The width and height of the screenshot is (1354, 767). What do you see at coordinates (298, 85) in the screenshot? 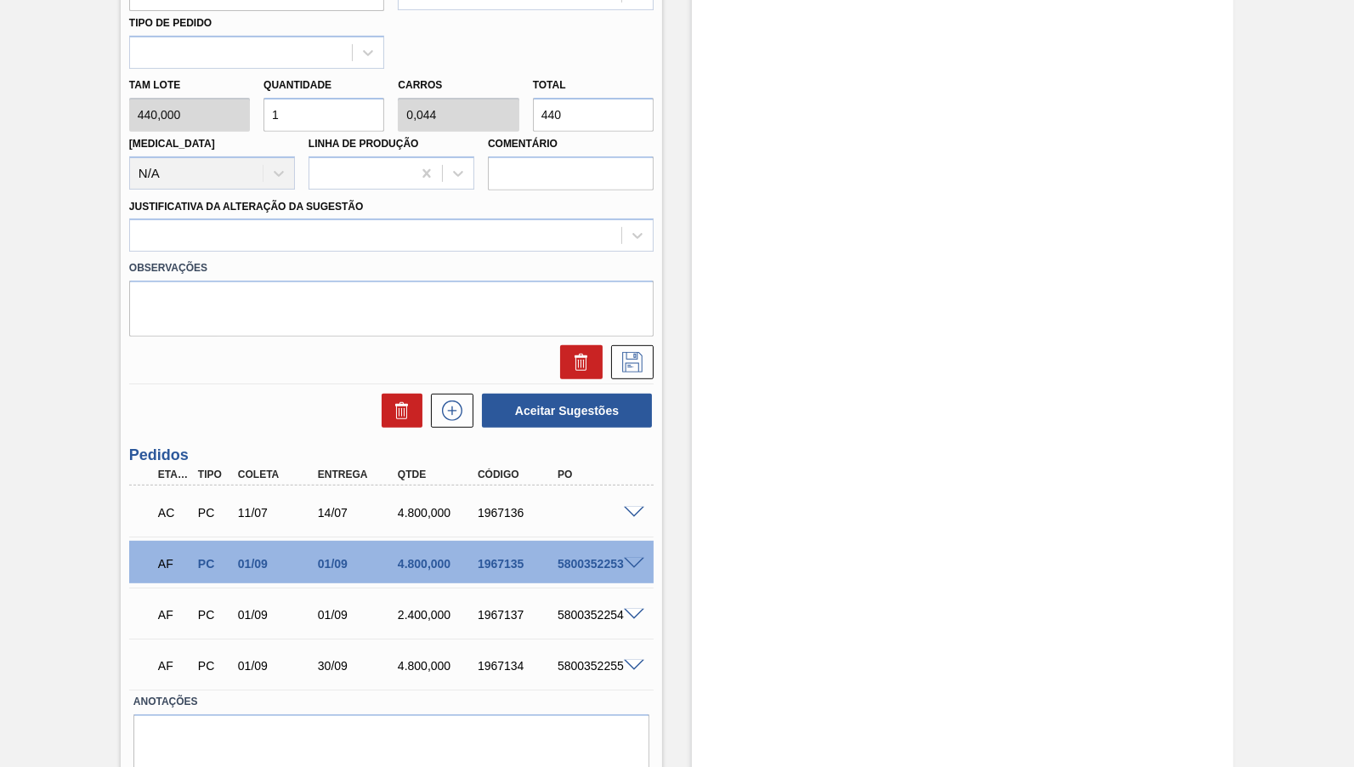
I see `label: Quantidade` at bounding box center [298, 85].